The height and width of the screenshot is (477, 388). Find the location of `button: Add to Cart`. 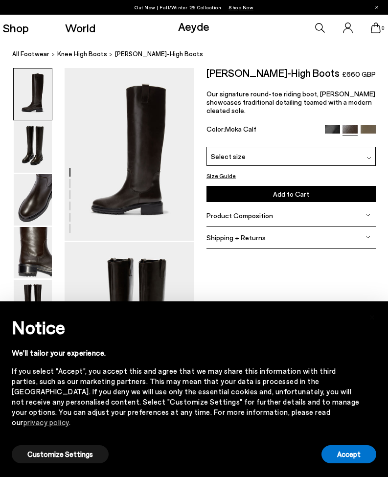

button: Add to Cart is located at coordinates (291, 194).